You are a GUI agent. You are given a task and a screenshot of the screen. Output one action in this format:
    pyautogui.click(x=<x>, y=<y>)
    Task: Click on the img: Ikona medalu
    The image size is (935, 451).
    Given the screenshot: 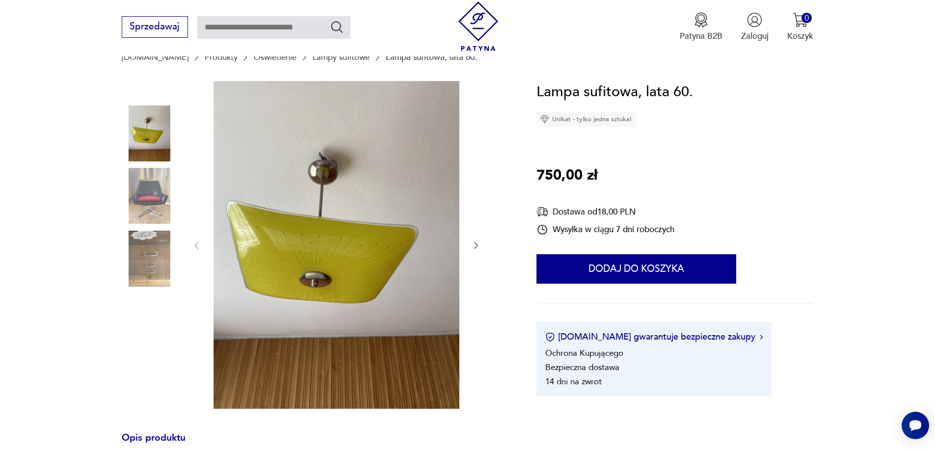 What is the action you would take?
    pyautogui.click(x=701, y=20)
    